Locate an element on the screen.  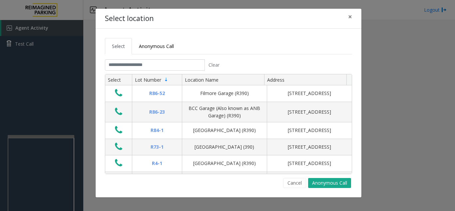
div: R73-1 is located at coordinates (157, 147).